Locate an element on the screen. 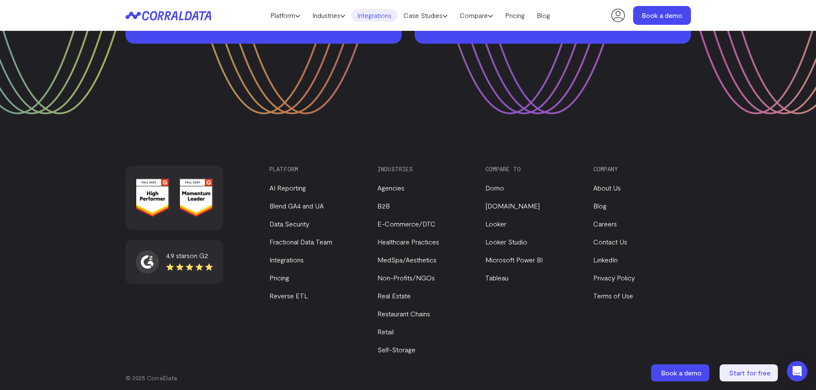 The image size is (816, 390). span: Start for free is located at coordinates (750, 373).